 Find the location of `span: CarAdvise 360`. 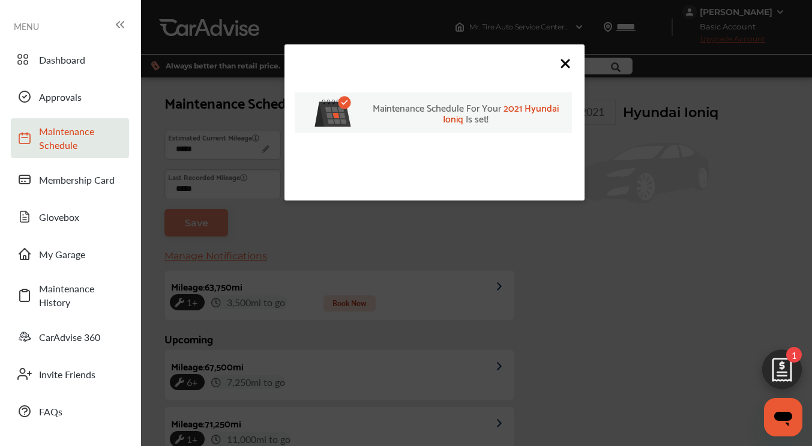

span: CarAdvise 360 is located at coordinates (81, 336).